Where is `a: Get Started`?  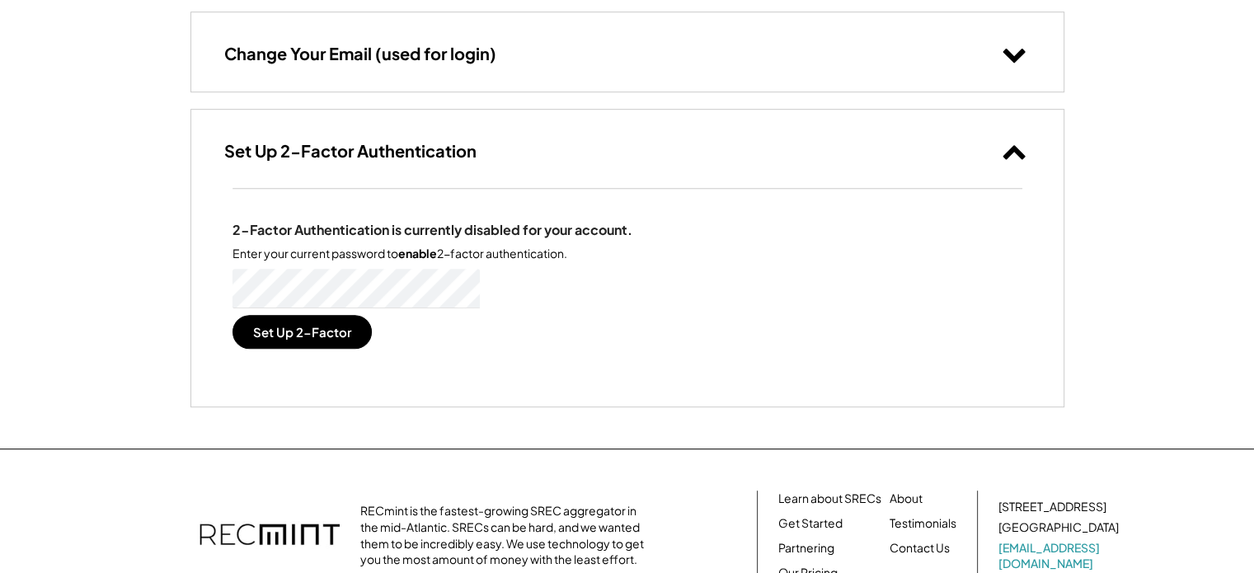
a: Get Started is located at coordinates (810, 523).